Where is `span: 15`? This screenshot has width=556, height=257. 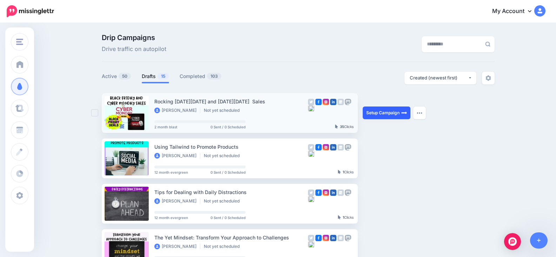 span: 15 is located at coordinates (163, 76).